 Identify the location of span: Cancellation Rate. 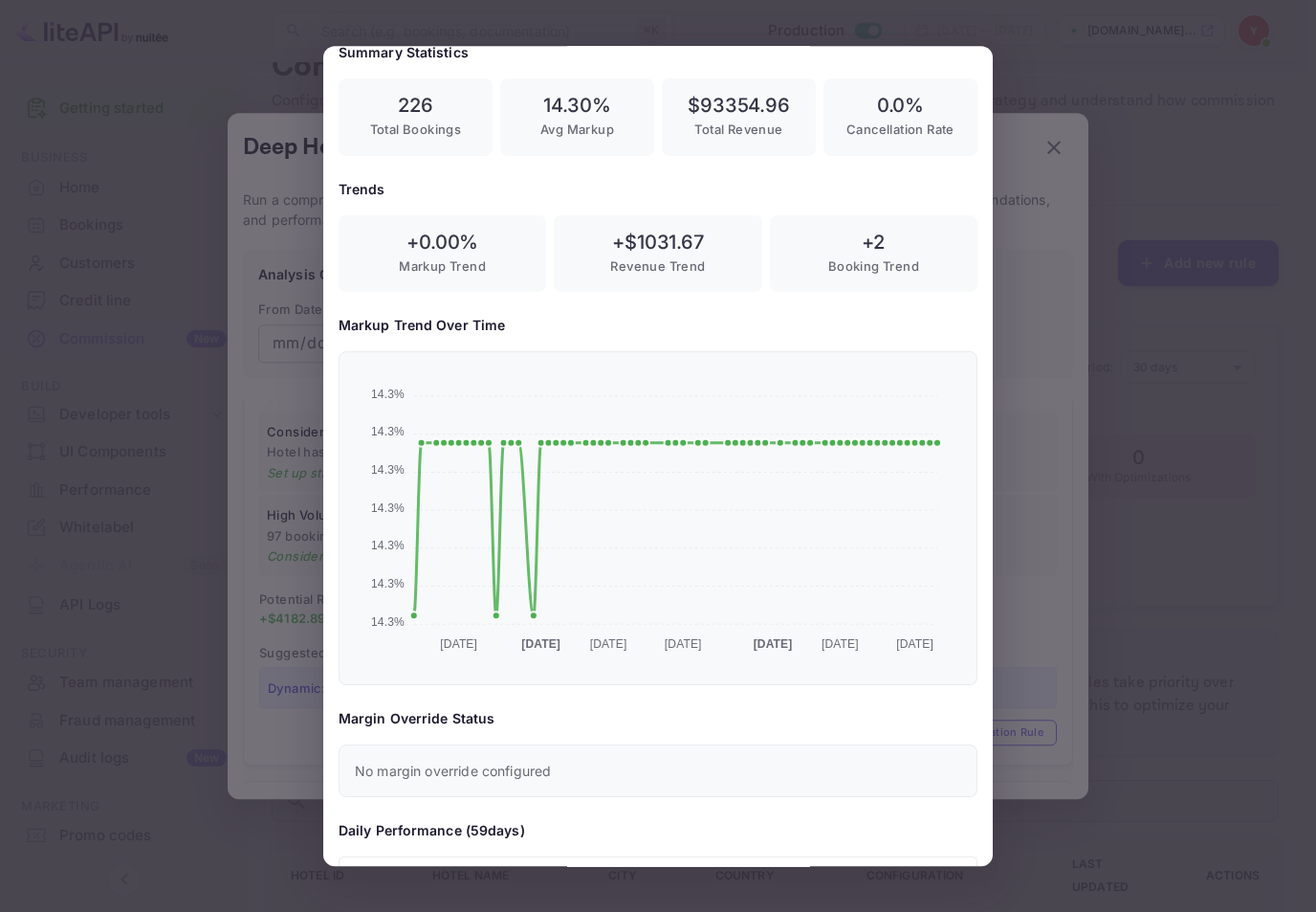
(900, 130).